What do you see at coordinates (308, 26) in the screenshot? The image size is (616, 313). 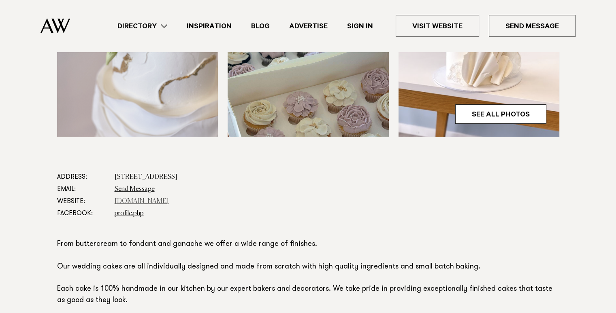 I see `a: Advertise` at bounding box center [308, 26].